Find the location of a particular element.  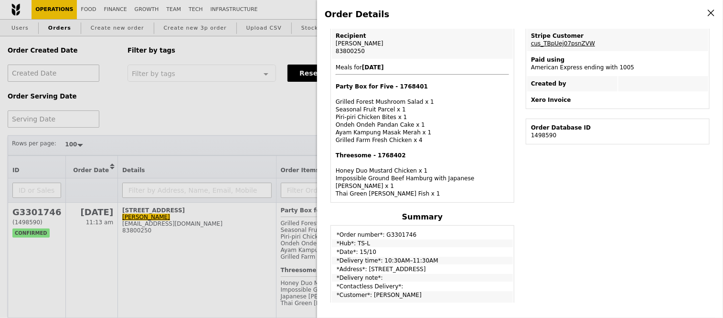

h4: Threesome - 1768402 is located at coordinates (422, 155).